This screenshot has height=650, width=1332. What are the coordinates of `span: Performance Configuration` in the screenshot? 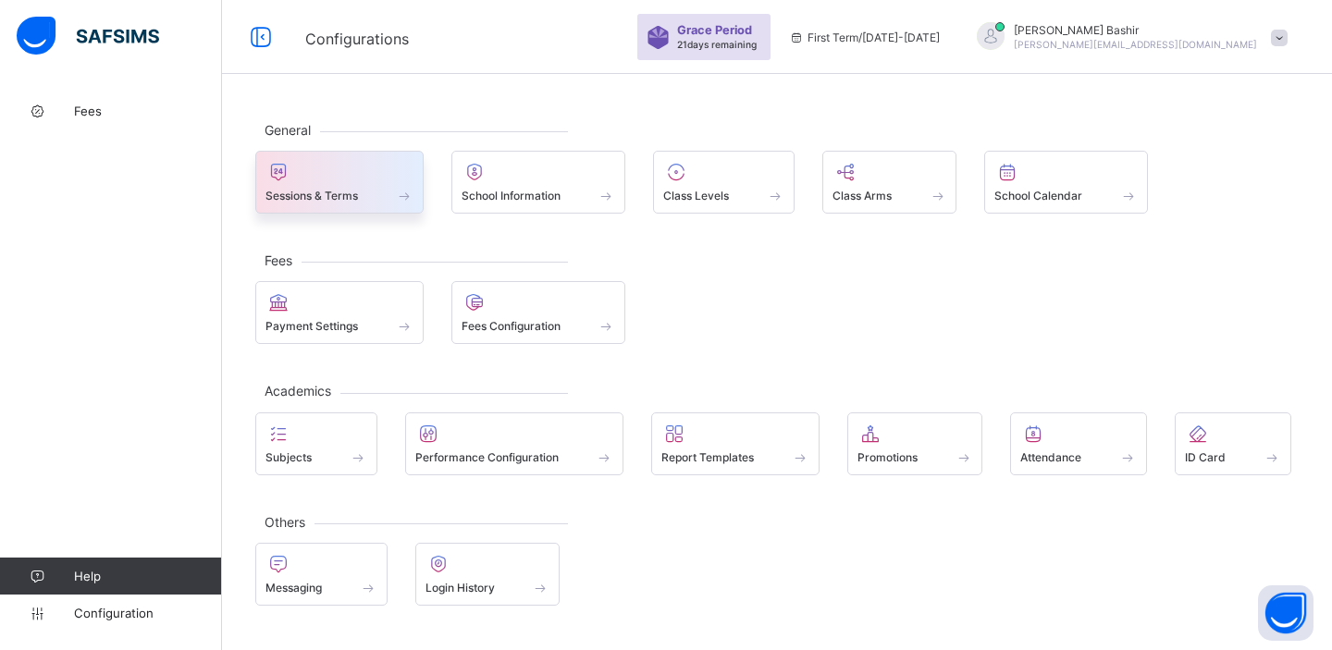 It's located at (486, 457).